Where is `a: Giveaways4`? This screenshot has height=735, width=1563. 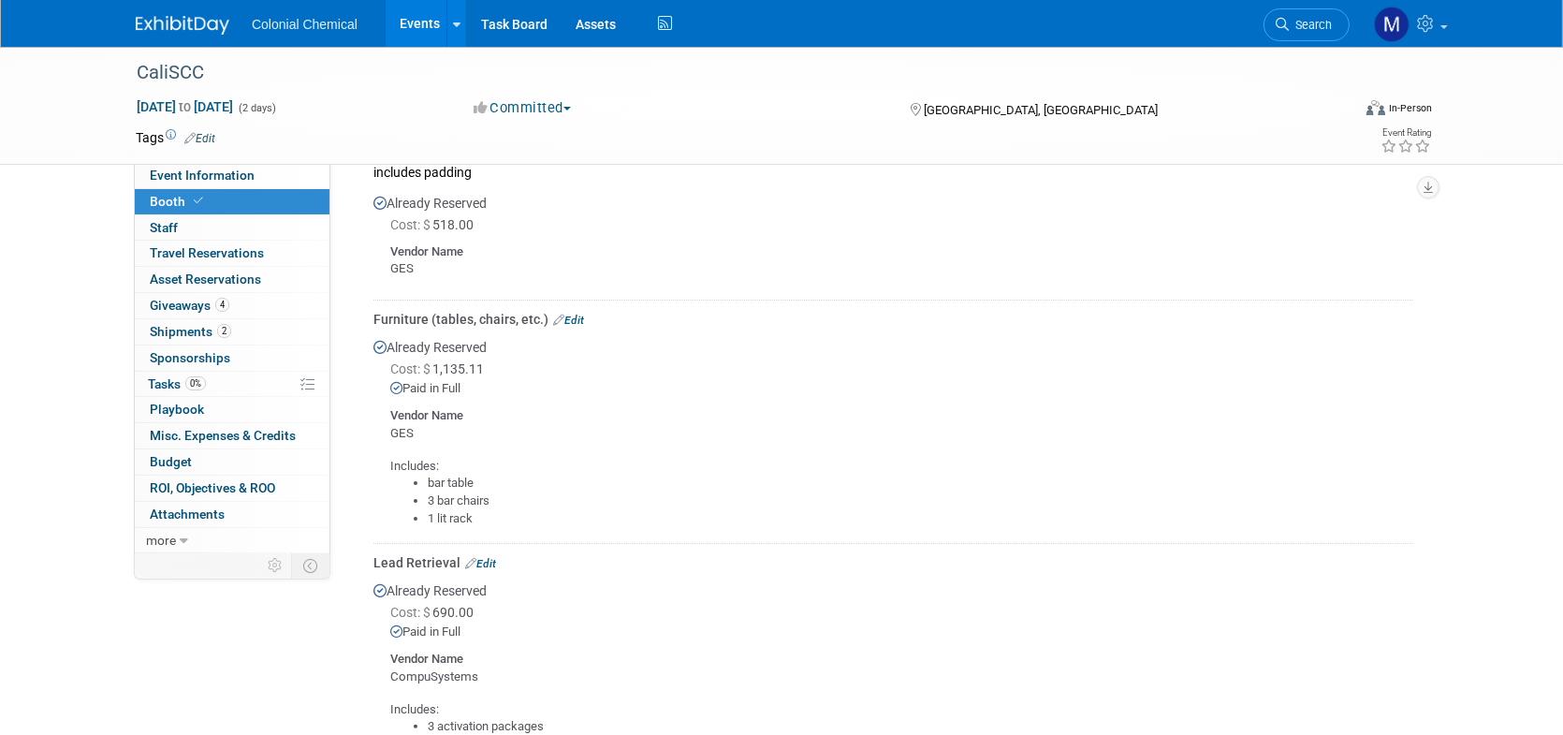 a: Giveaways4 is located at coordinates (232, 305).